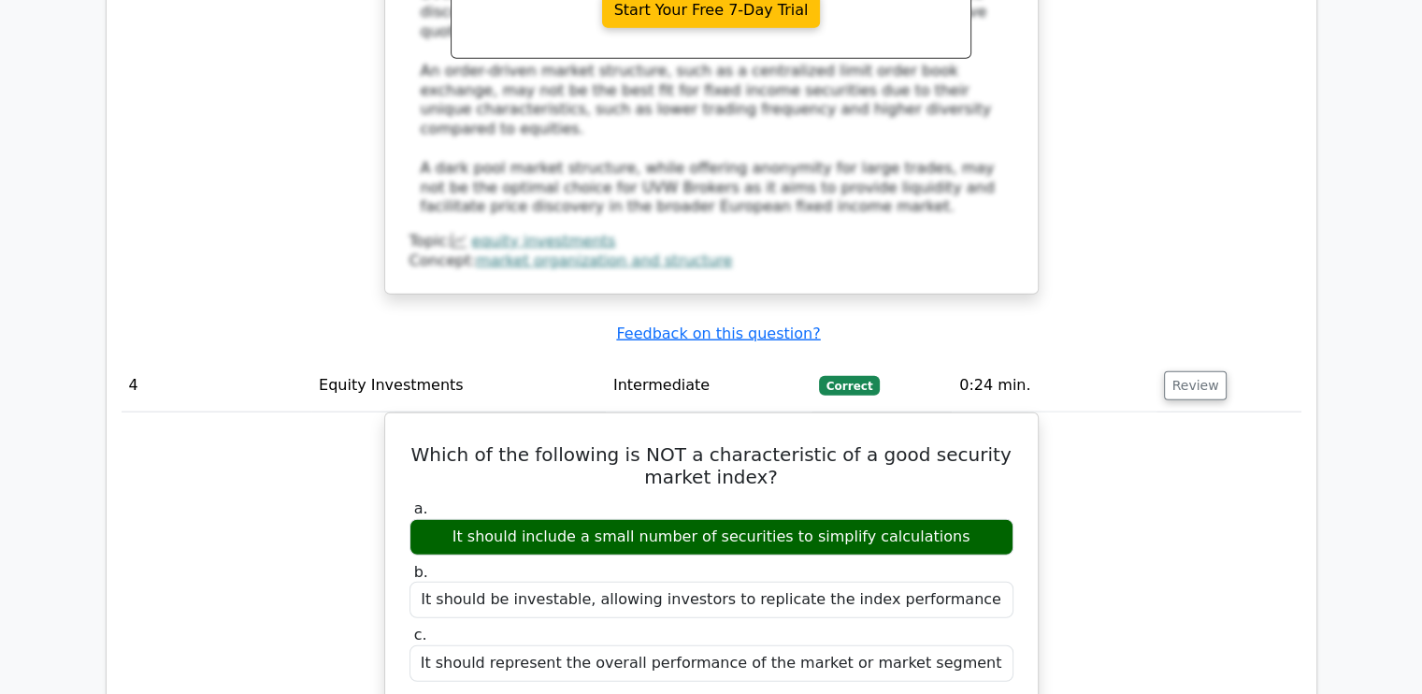  Describe the element at coordinates (718, 333) in the screenshot. I see `u: Feedback on this question?` at that location.